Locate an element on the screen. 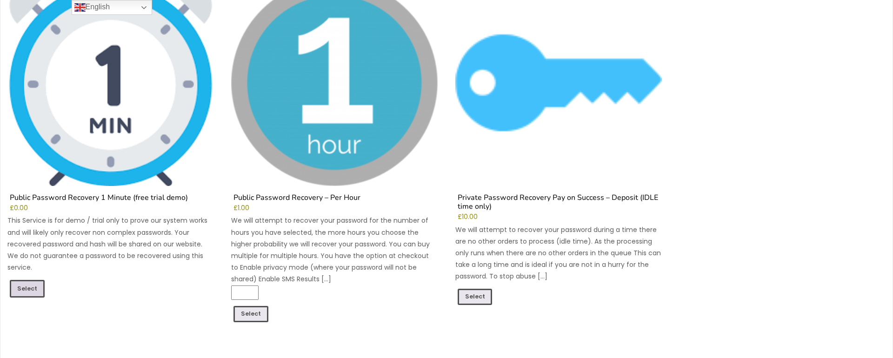  bdi: 10.00 is located at coordinates (468, 217).